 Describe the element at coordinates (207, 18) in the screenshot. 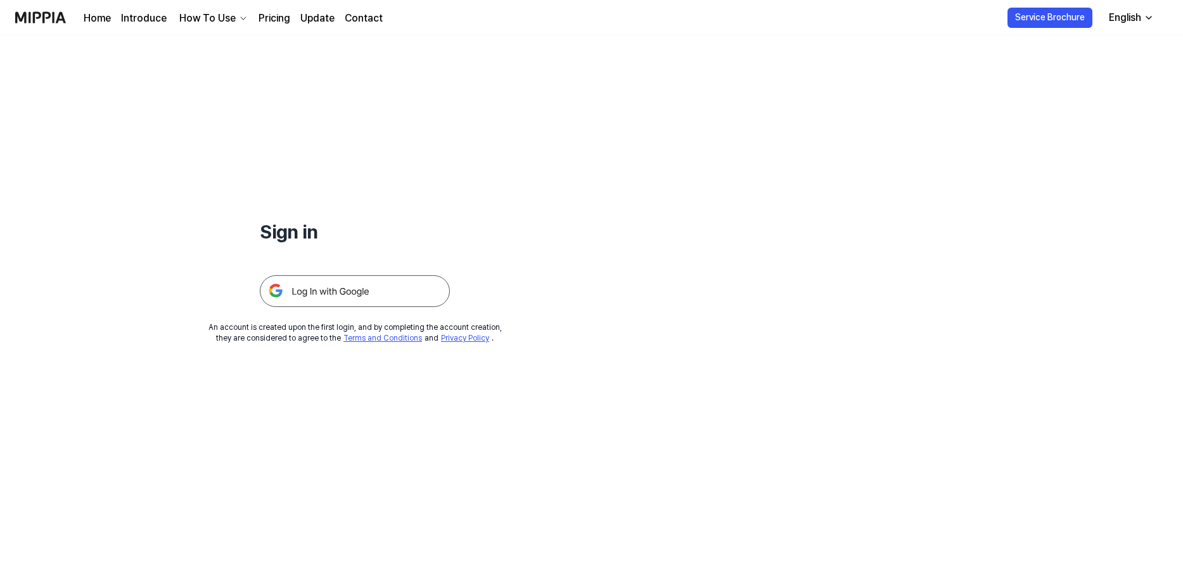

I see `div: How To Use` at that location.